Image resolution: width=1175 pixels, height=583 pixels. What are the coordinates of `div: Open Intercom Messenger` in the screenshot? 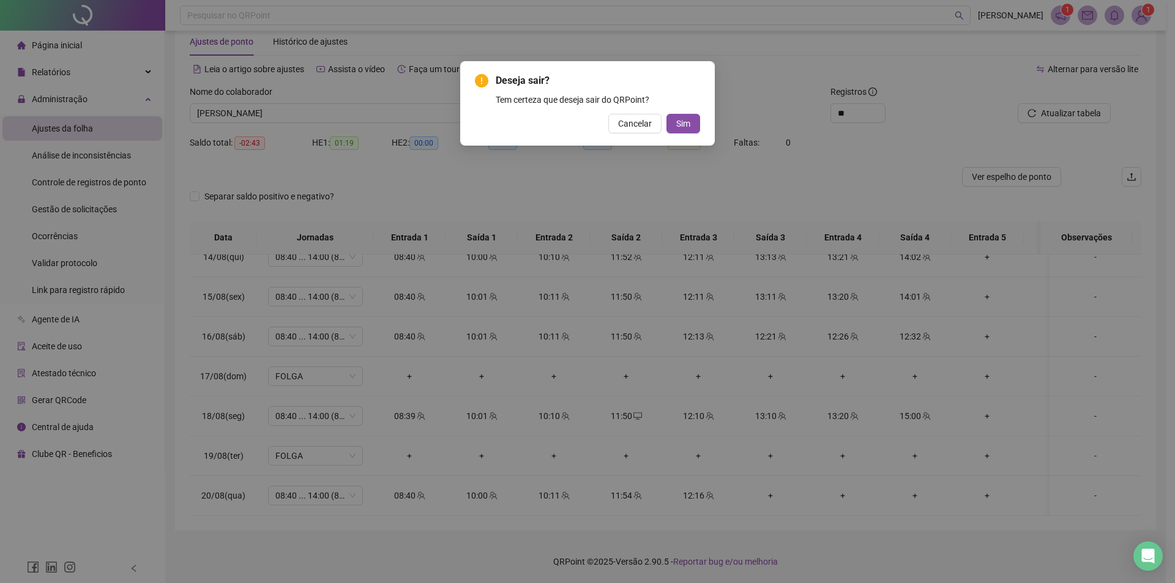 It's located at (1148, 556).